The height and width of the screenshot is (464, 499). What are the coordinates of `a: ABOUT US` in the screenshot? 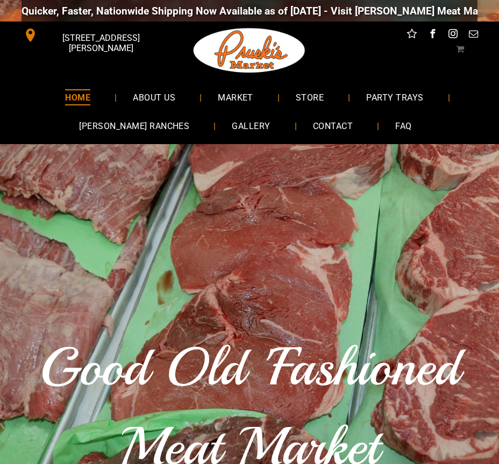 It's located at (154, 97).